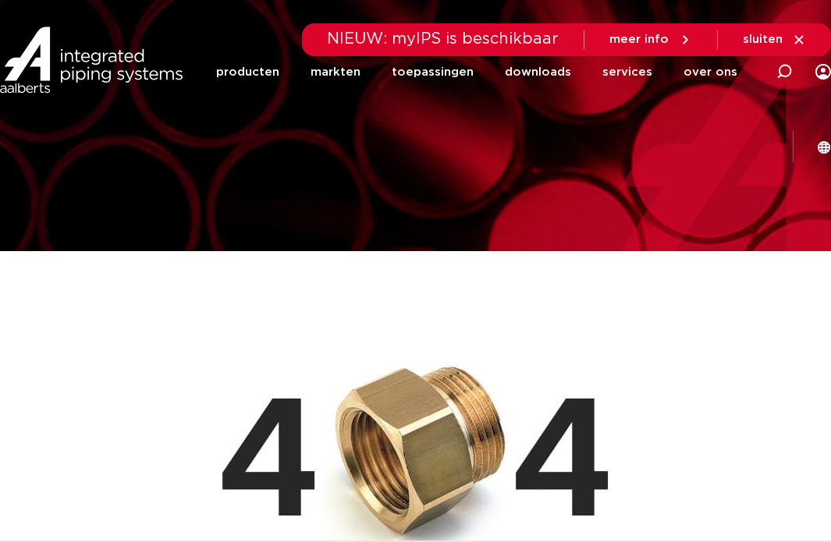 This screenshot has width=831, height=542. I want to click on a: toepassingen, so click(432, 72).